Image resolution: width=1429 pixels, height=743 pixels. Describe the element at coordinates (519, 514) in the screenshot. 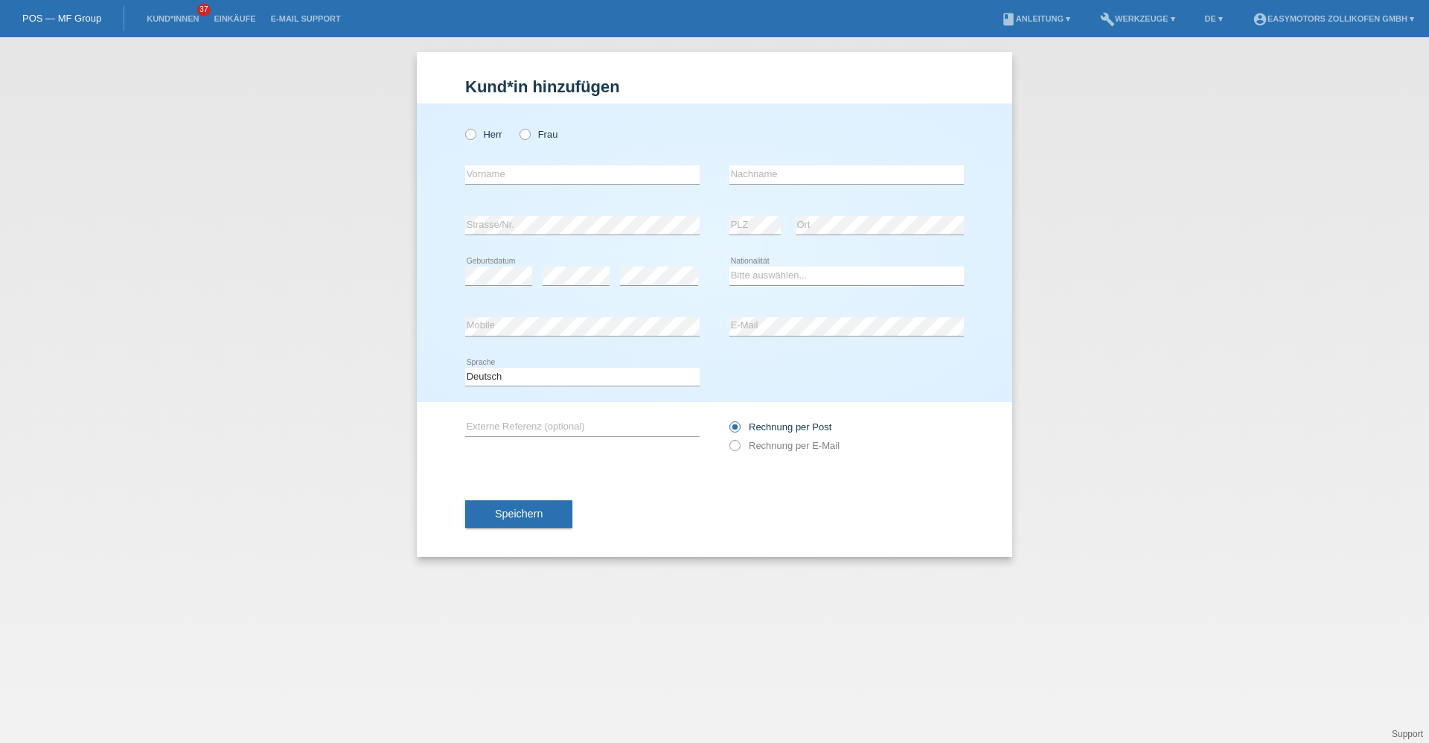

I see `button: Speichern` at that location.